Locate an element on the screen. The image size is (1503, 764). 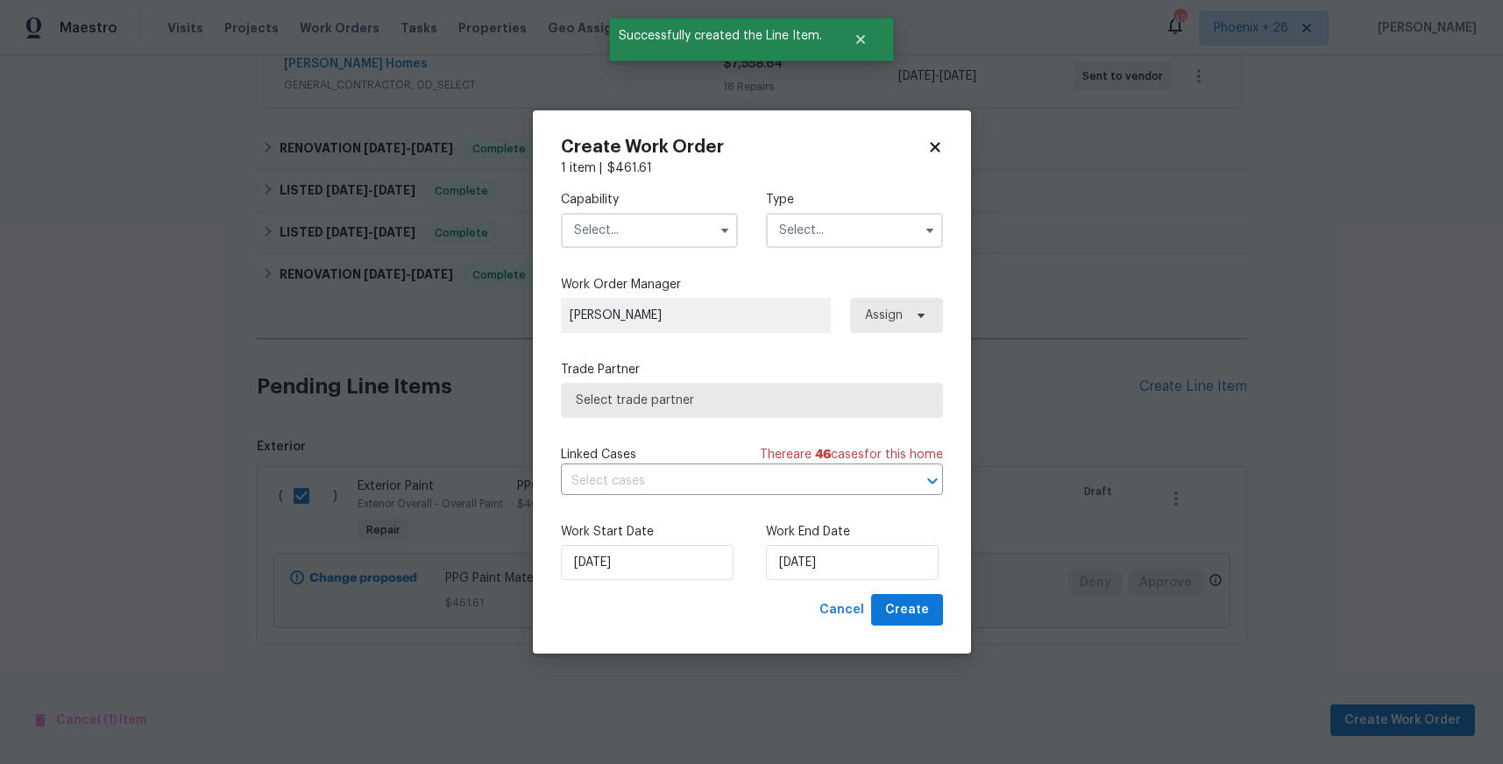
label: Work End Date is located at coordinates (854, 532).